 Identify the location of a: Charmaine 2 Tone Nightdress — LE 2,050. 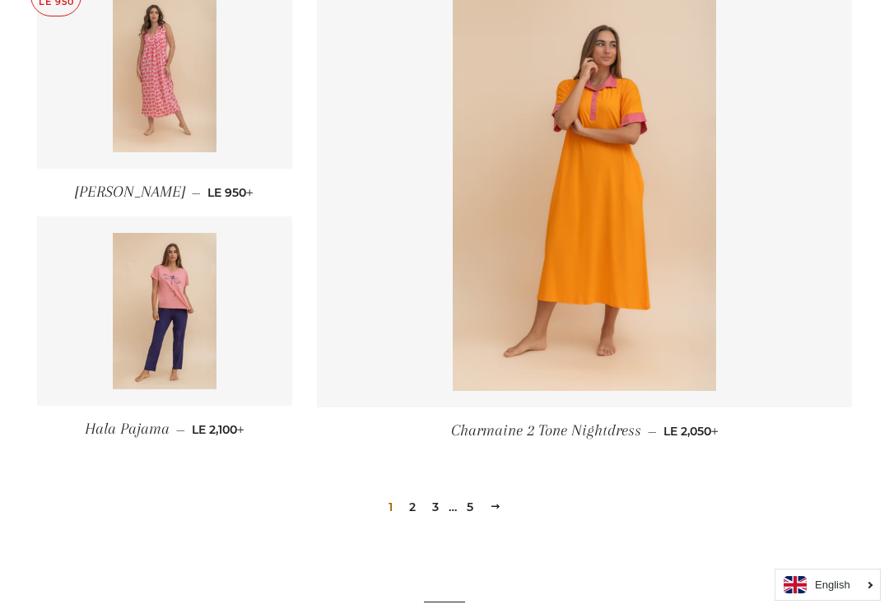
(584, 430).